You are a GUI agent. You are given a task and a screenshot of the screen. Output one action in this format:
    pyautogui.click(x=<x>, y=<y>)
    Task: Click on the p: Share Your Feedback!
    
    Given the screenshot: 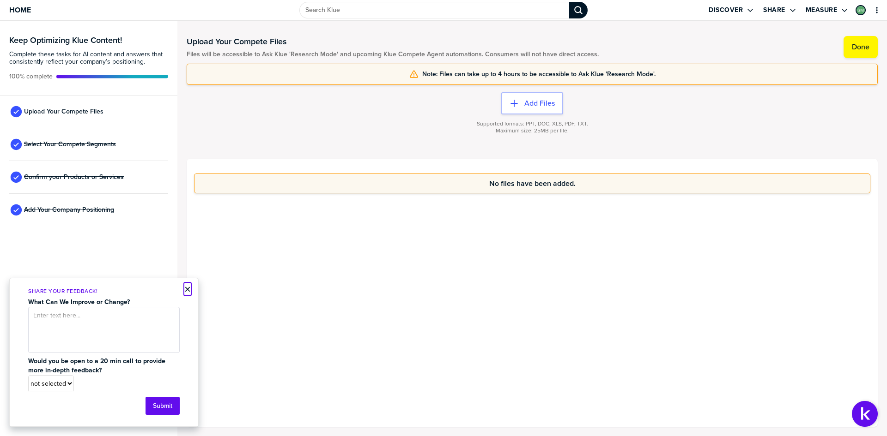 What is the action you would take?
    pyautogui.click(x=104, y=291)
    